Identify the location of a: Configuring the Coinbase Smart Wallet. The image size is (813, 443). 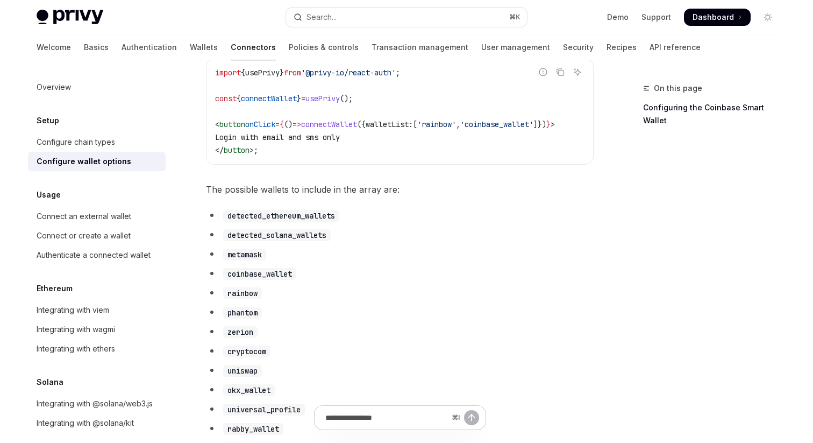
(714, 114).